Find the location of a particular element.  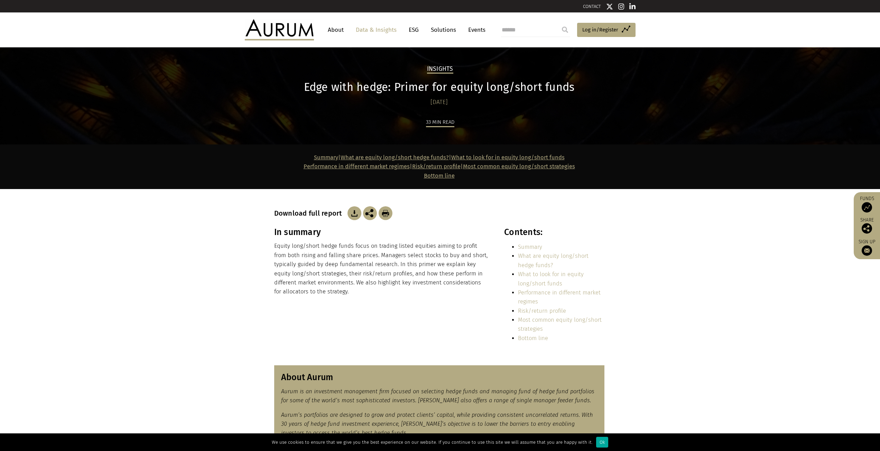

a: About is located at coordinates (336, 30).